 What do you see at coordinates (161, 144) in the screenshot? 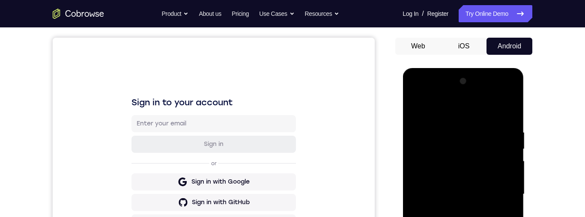
I see `button: Sign in with Google` at bounding box center [161, 144].